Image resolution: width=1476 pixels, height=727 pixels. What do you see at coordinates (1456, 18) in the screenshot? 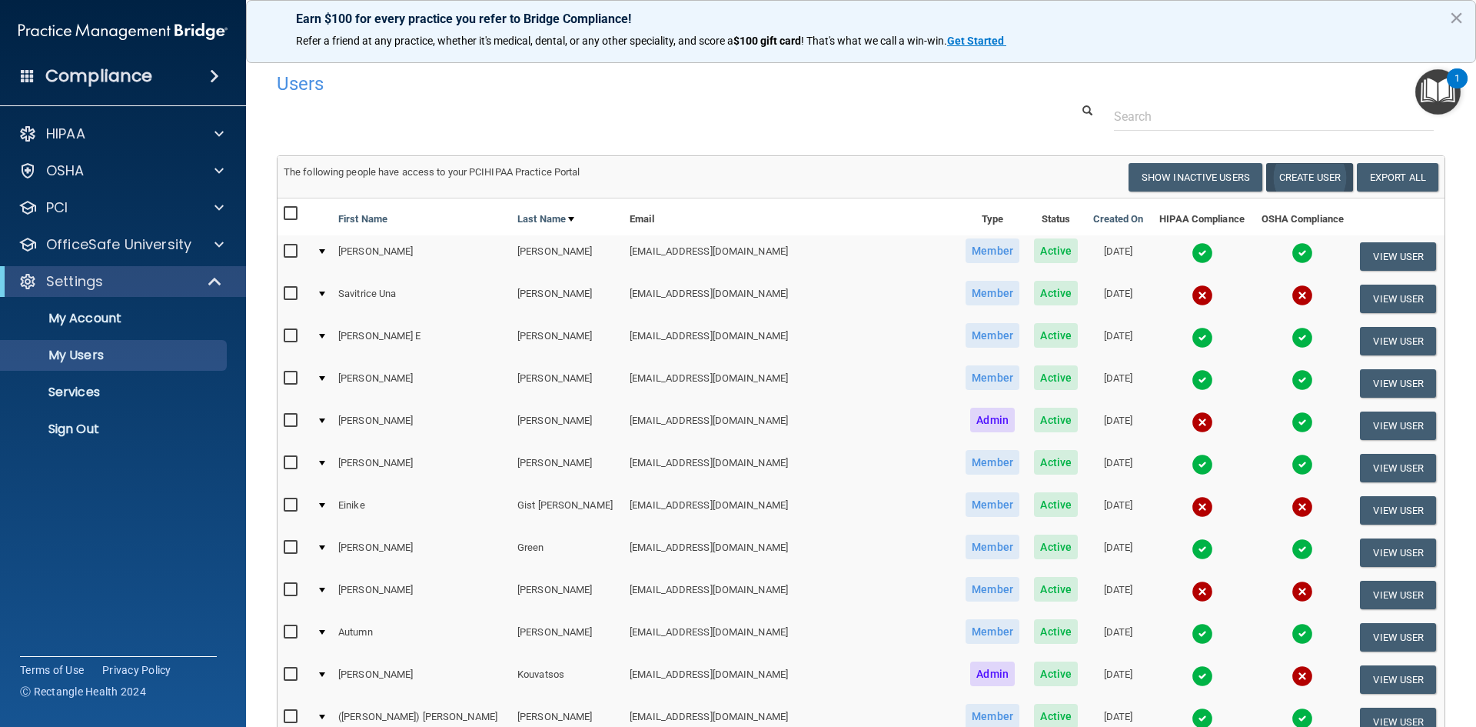
I see `button: Close` at bounding box center [1456, 18].